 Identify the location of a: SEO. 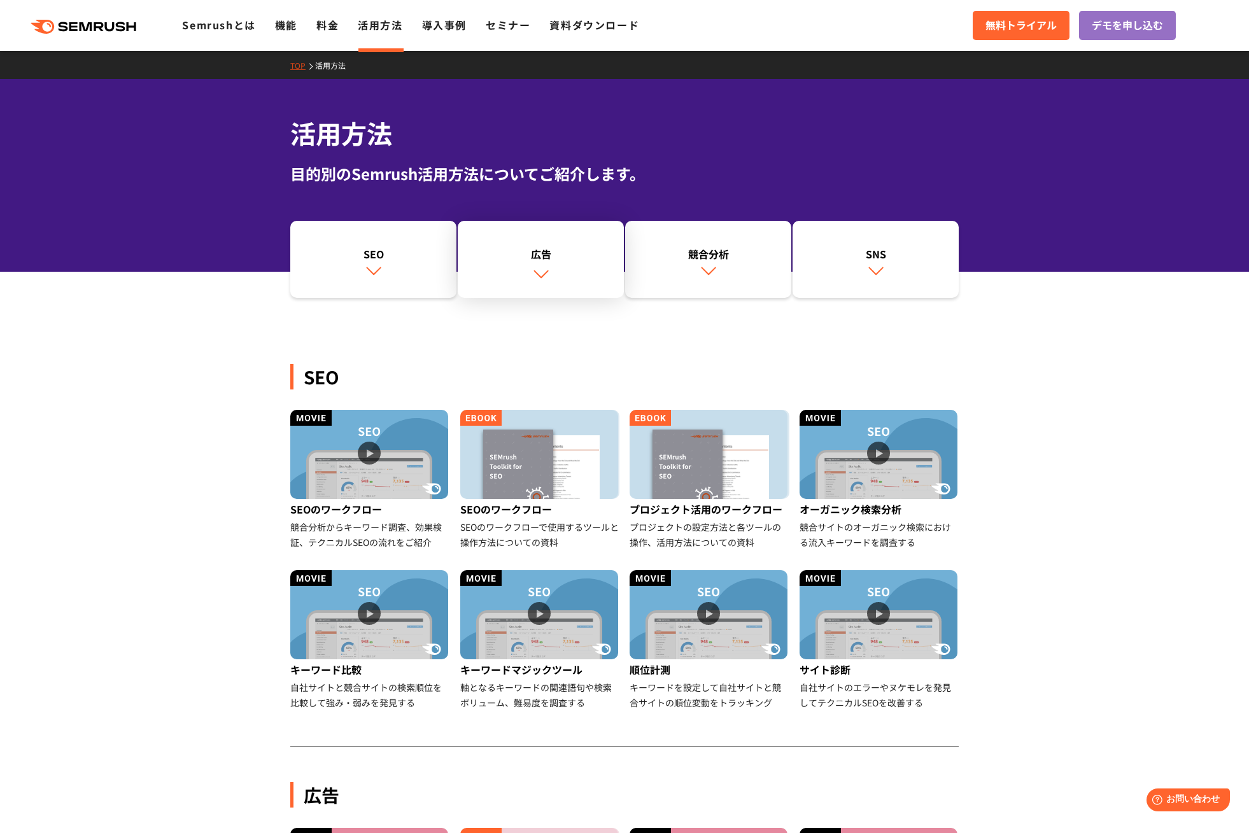
(373, 260).